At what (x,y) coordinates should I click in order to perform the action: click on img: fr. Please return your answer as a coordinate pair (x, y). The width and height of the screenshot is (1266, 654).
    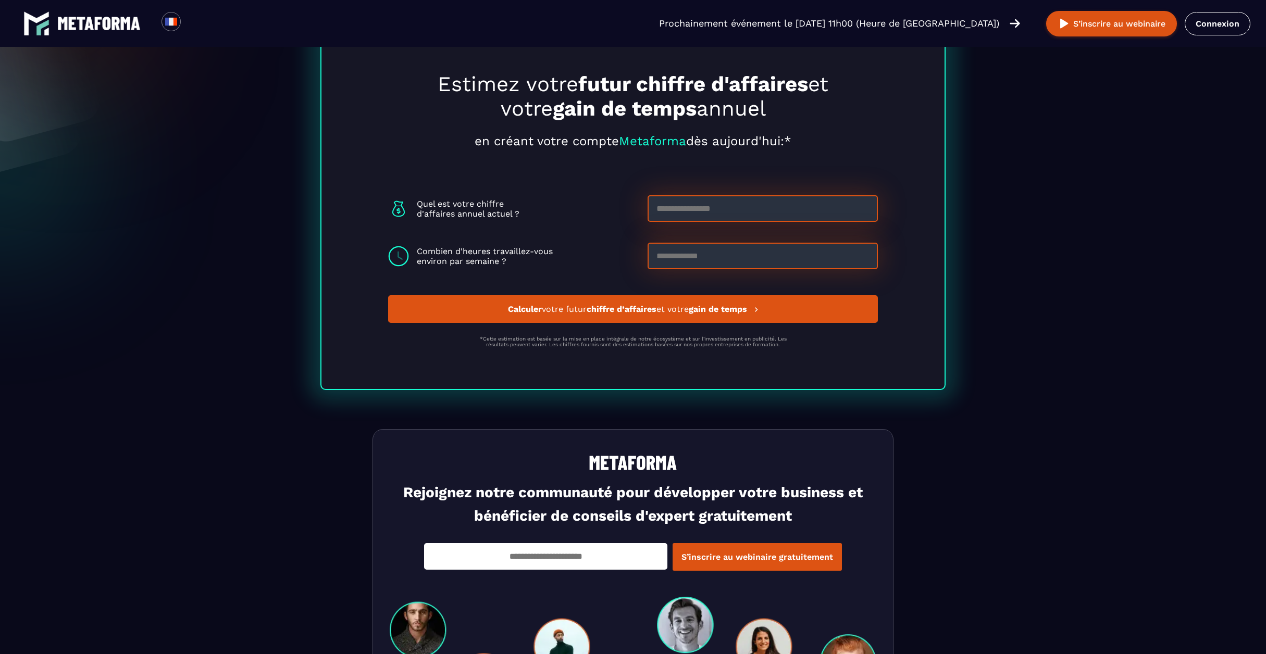
    Looking at the image, I should click on (171, 21).